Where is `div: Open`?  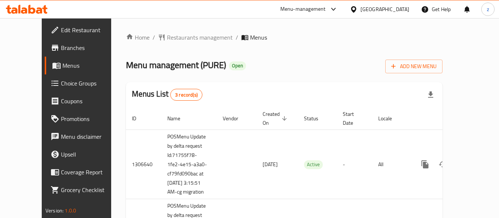 div: Open is located at coordinates (238, 66).